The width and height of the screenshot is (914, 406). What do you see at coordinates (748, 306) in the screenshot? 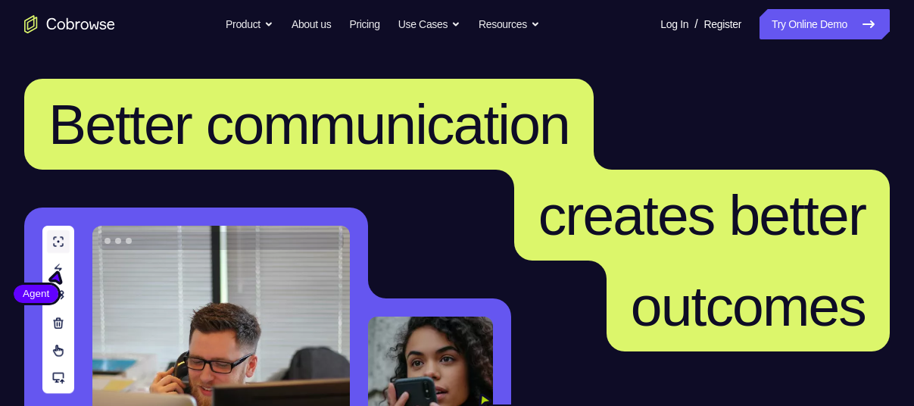
I see `span: outcomes` at bounding box center [748, 306].